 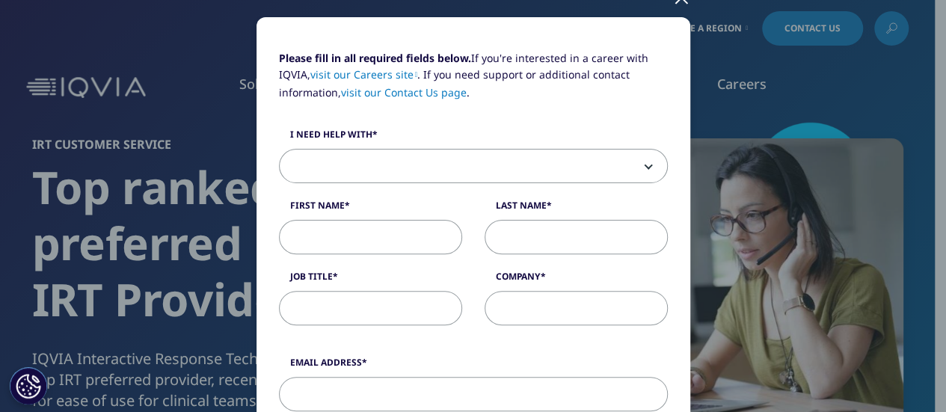 I want to click on label: Email Address, so click(x=473, y=366).